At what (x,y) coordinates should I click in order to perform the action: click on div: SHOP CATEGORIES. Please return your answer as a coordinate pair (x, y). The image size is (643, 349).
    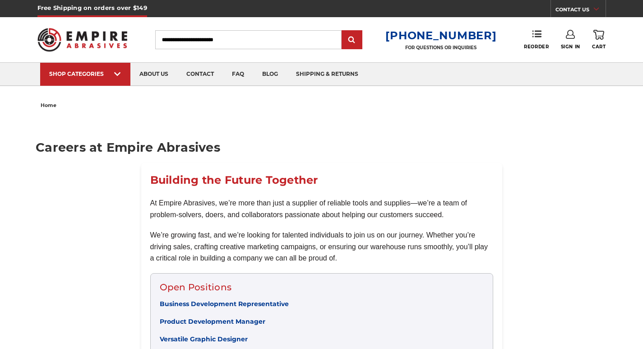
    Looking at the image, I should click on (85, 74).